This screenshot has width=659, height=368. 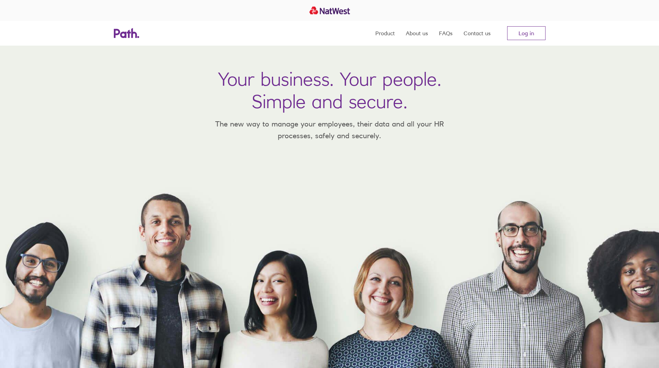 What do you see at coordinates (417, 33) in the screenshot?
I see `a: About us` at bounding box center [417, 33].